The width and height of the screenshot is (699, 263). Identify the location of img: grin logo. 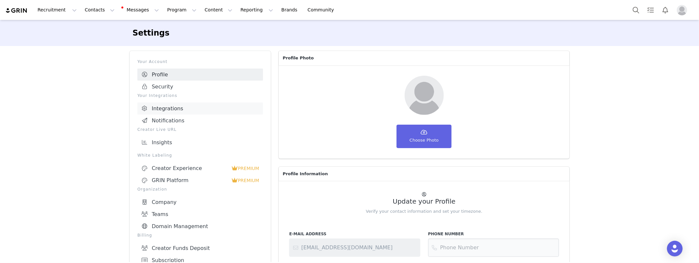
(17, 10).